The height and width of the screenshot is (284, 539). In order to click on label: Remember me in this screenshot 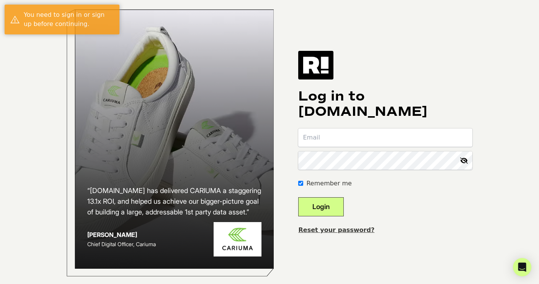, I will do `click(329, 184)`.